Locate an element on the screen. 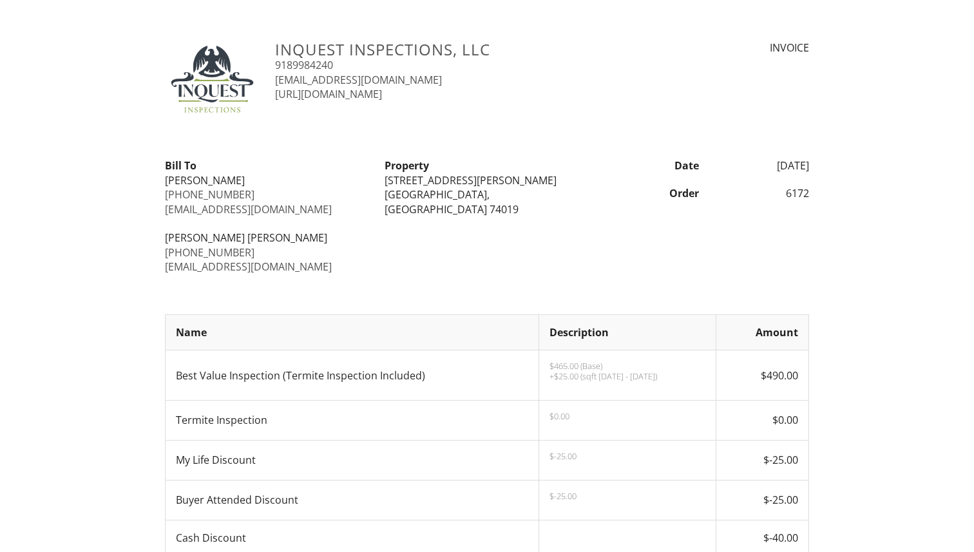  th: Amount is located at coordinates (763, 332).